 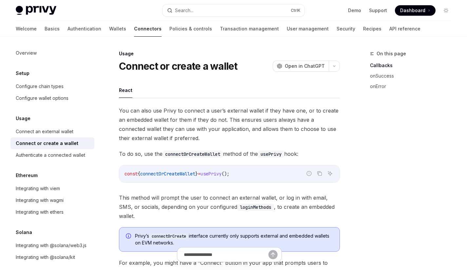 What do you see at coordinates (52, 189) in the screenshot?
I see `a: Integrating with viem` at bounding box center [52, 189].